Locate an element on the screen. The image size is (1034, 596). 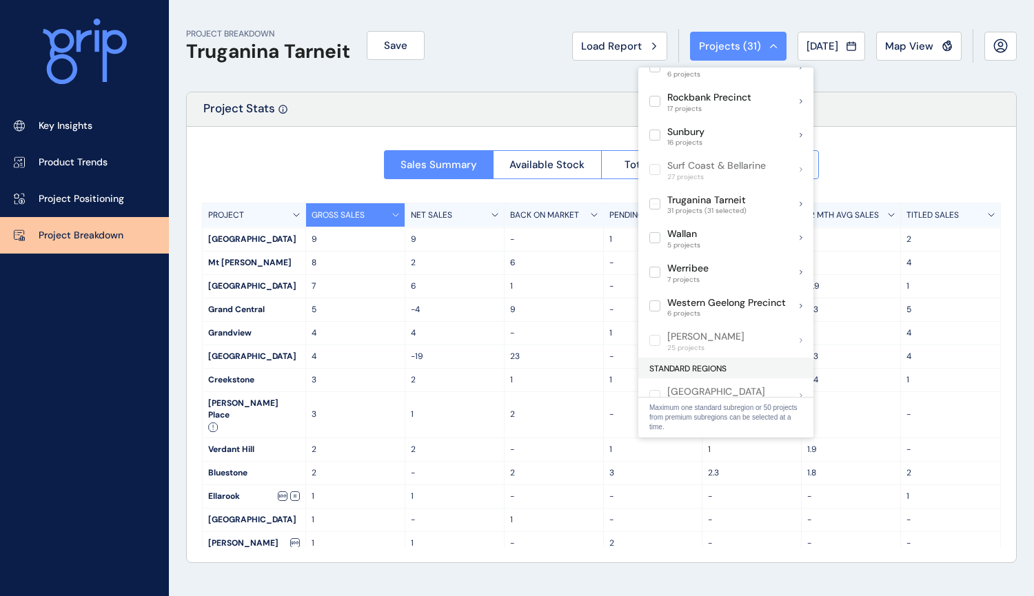
button: Save is located at coordinates (396, 46).